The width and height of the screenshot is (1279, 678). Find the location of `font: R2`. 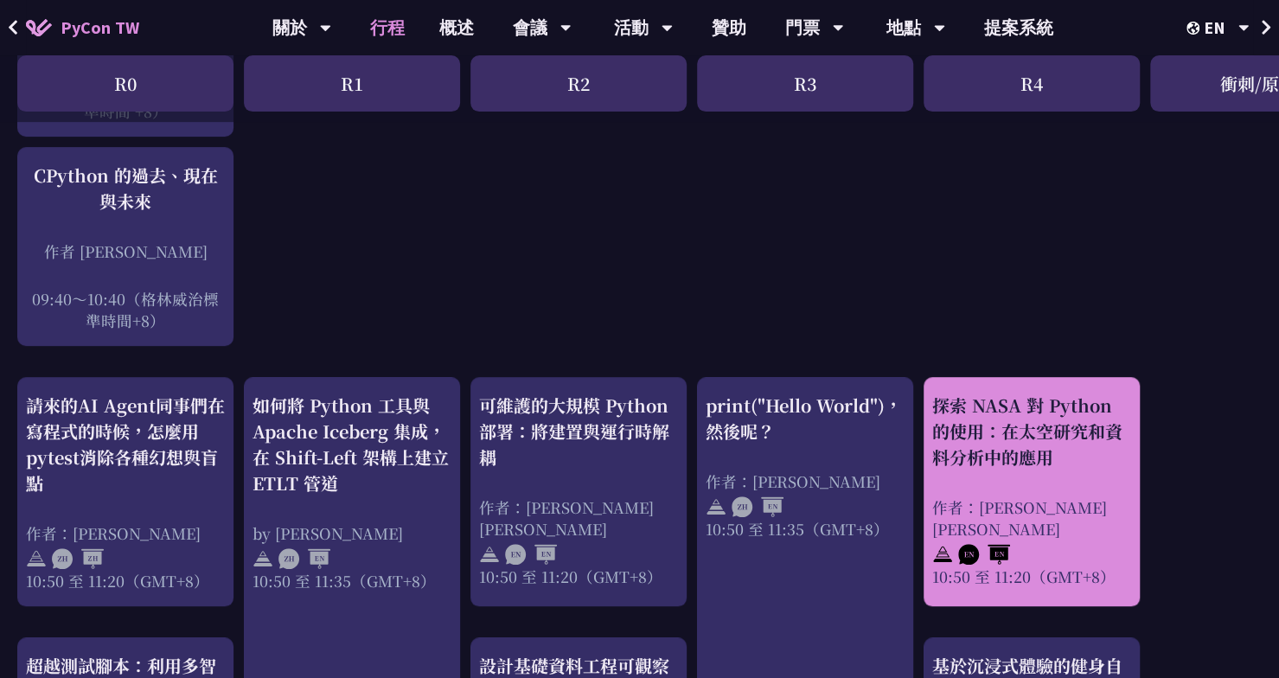

font: R2 is located at coordinates (578, 83).